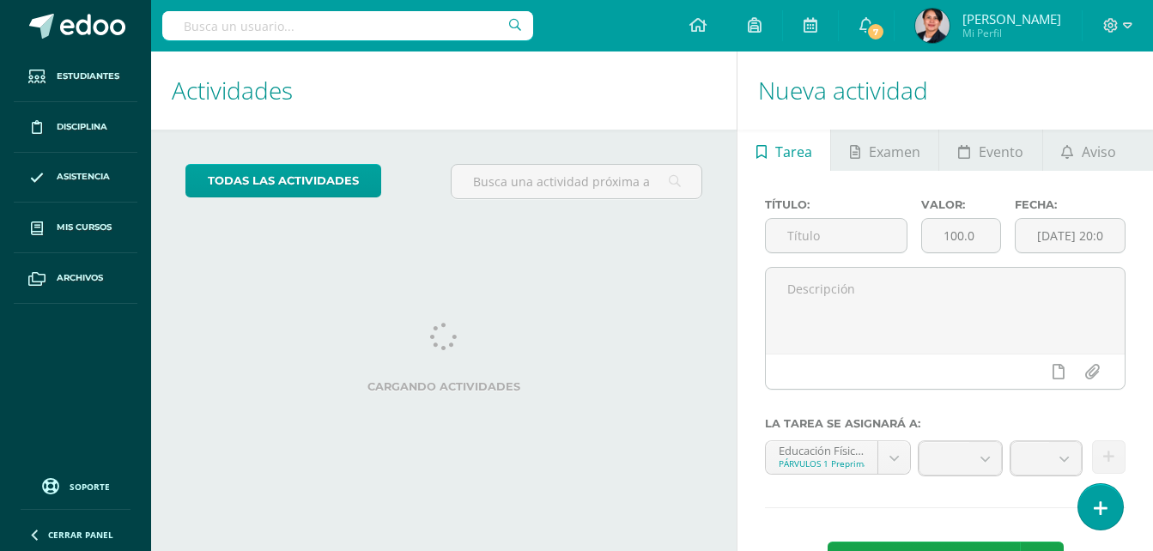 The width and height of the screenshot is (1153, 551). Describe the element at coordinates (895, 152) in the screenshot. I see `span: Examen` at that location.